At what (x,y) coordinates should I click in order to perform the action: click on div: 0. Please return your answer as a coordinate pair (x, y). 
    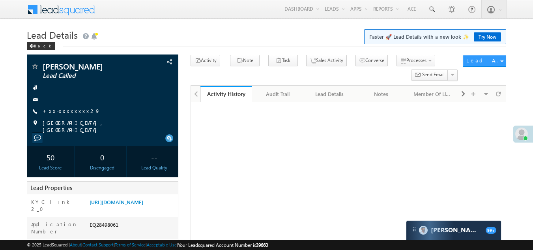
    Looking at the image, I should click on (102, 157).